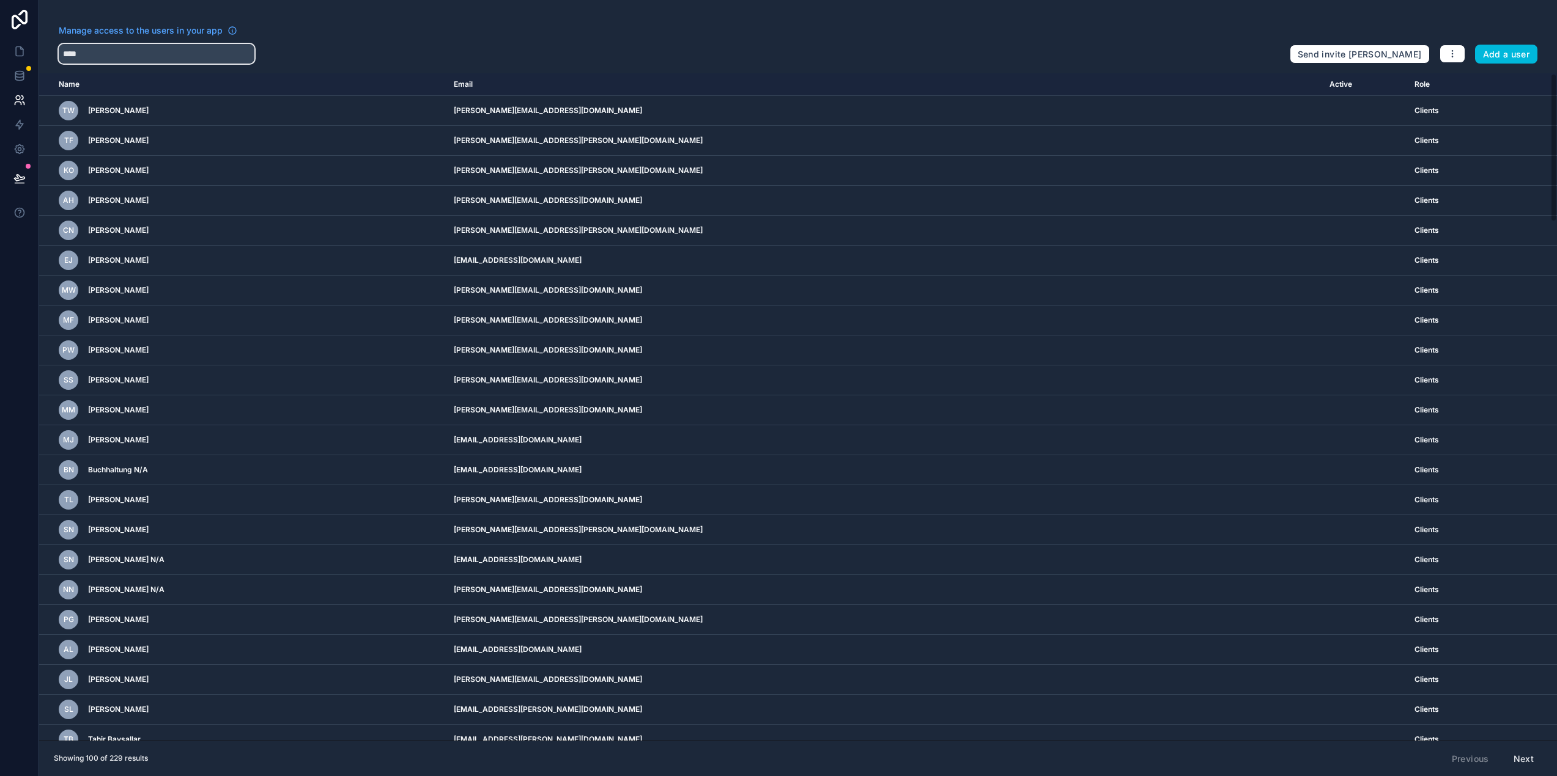 Image resolution: width=1557 pixels, height=776 pixels. What do you see at coordinates (68, 201) in the screenshot?
I see `span: AH` at bounding box center [68, 201].